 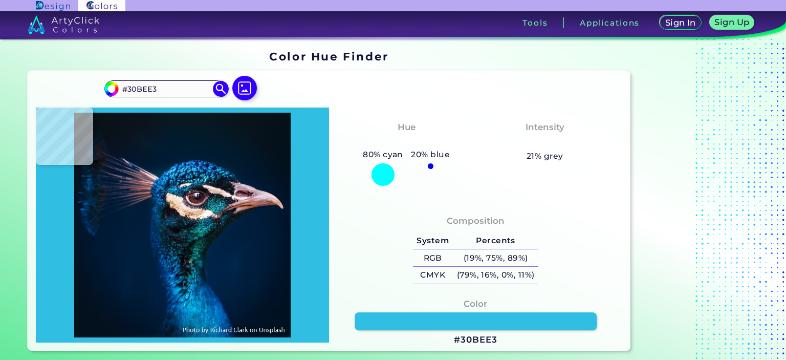 What do you see at coordinates (182, 225) in the screenshot?
I see `img: img_pavlin.jpg` at bounding box center [182, 225].